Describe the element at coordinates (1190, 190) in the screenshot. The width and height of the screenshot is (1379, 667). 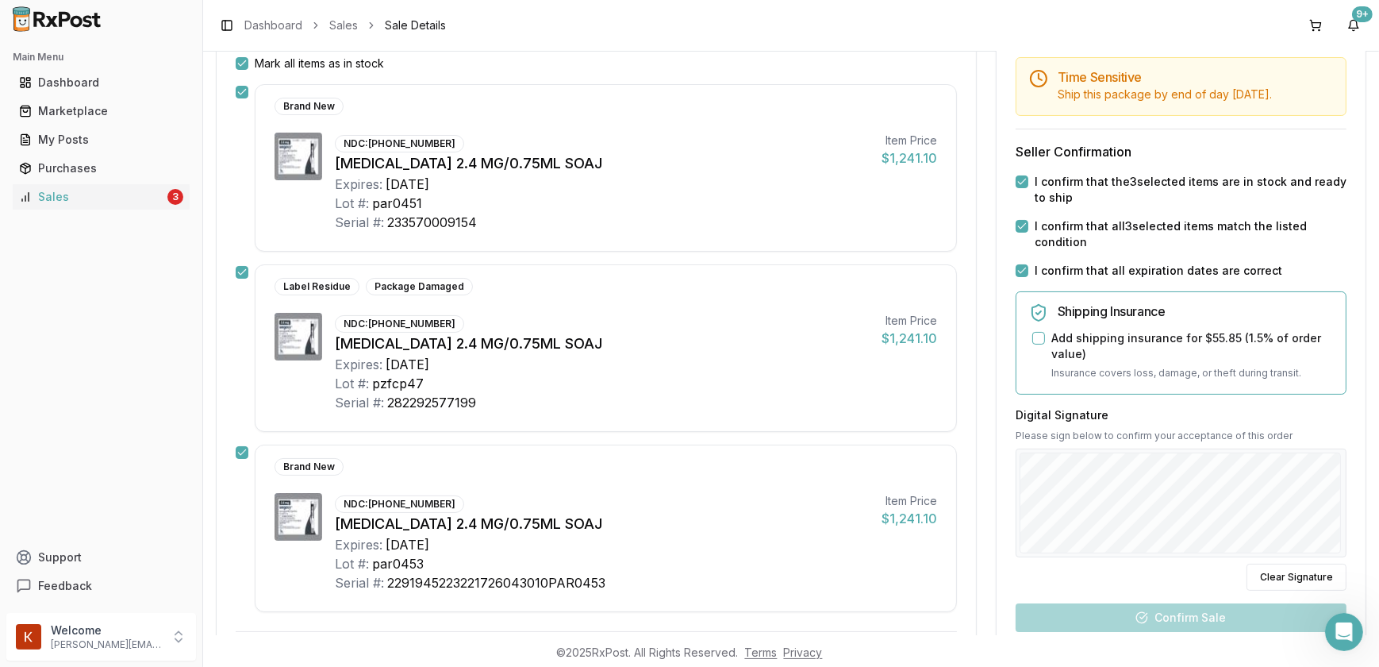
I see `label: I confirm that the 3 selected items are in stock and ready to ship` at that location.